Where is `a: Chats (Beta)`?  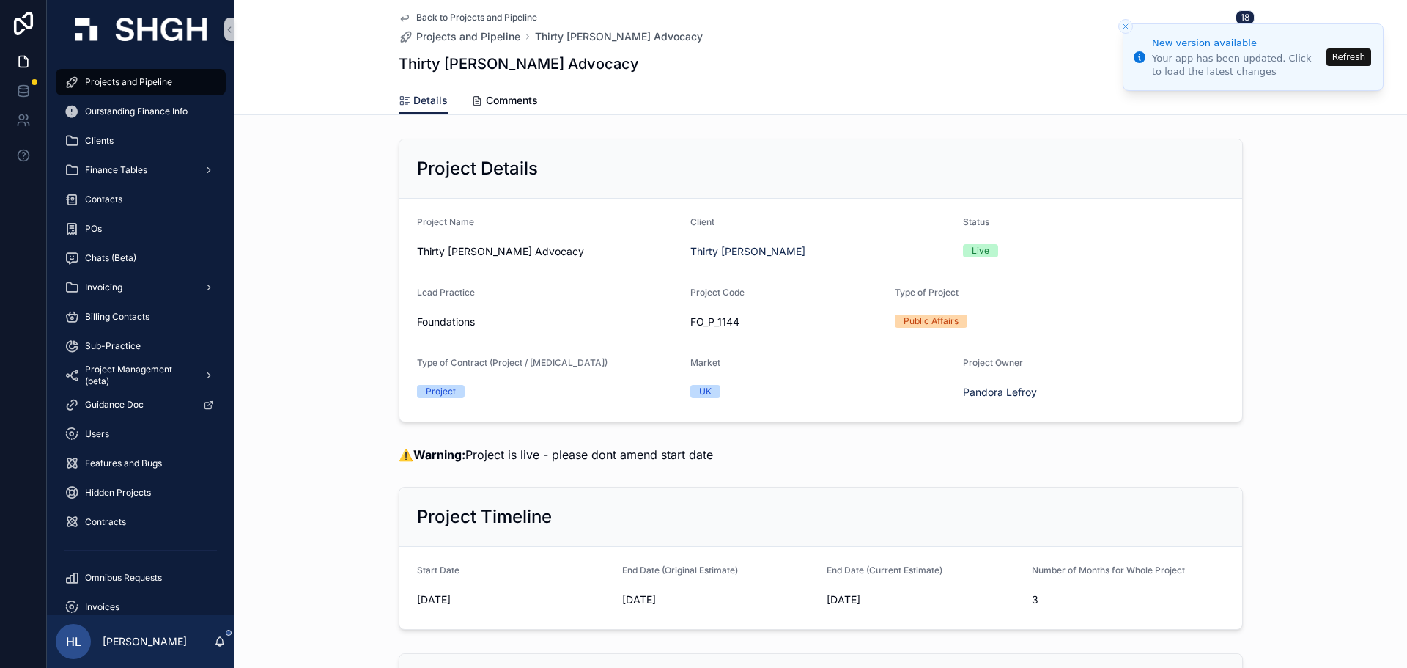
a: Chats (Beta) is located at coordinates (141, 258).